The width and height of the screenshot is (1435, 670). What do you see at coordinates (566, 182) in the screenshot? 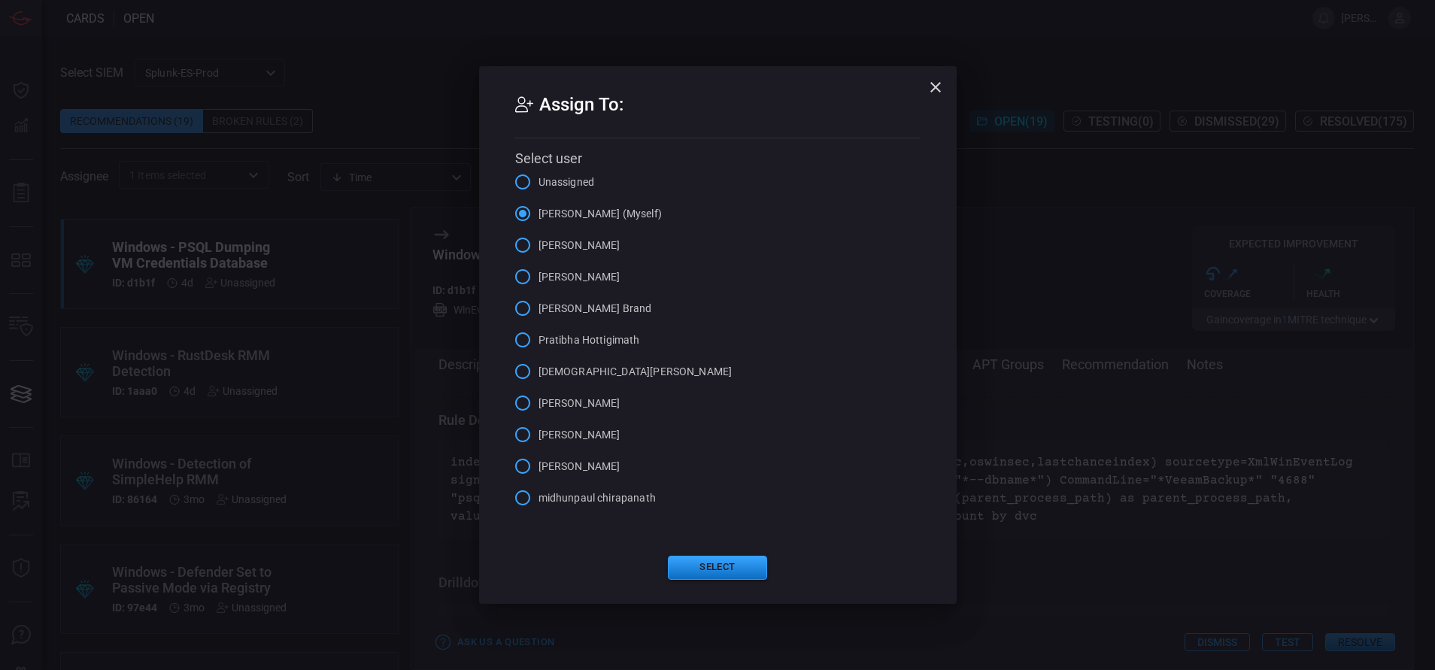
I see `span: Unassigned` at bounding box center [566, 182].